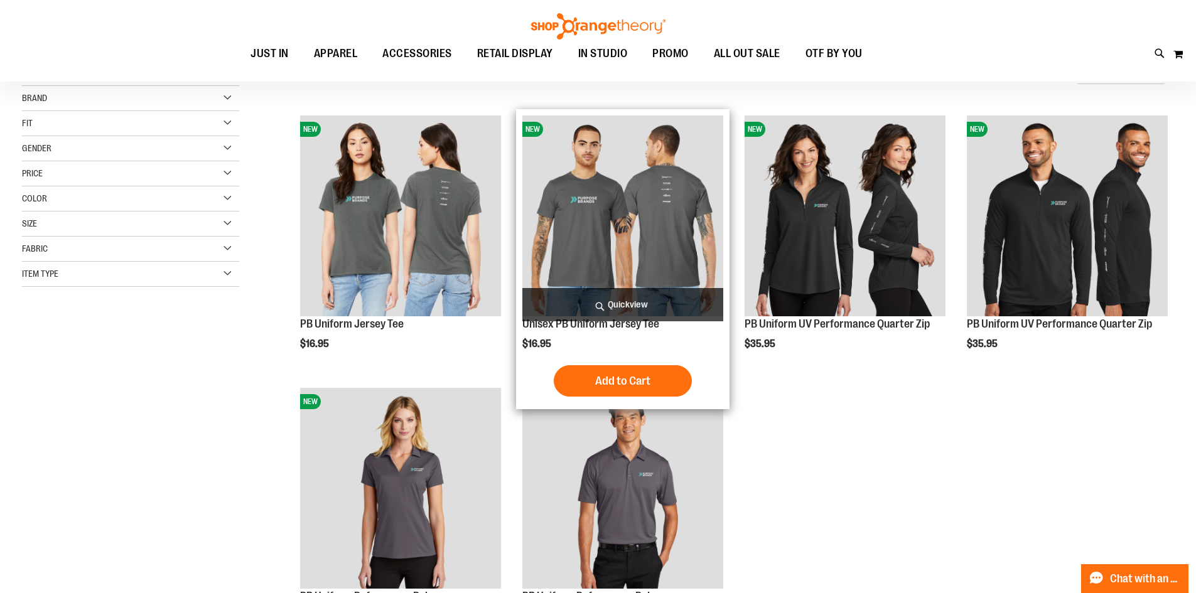 The image size is (1196, 593). What do you see at coordinates (515, 53) in the screenshot?
I see `span: RETAIL DISPLAY` at bounding box center [515, 53].